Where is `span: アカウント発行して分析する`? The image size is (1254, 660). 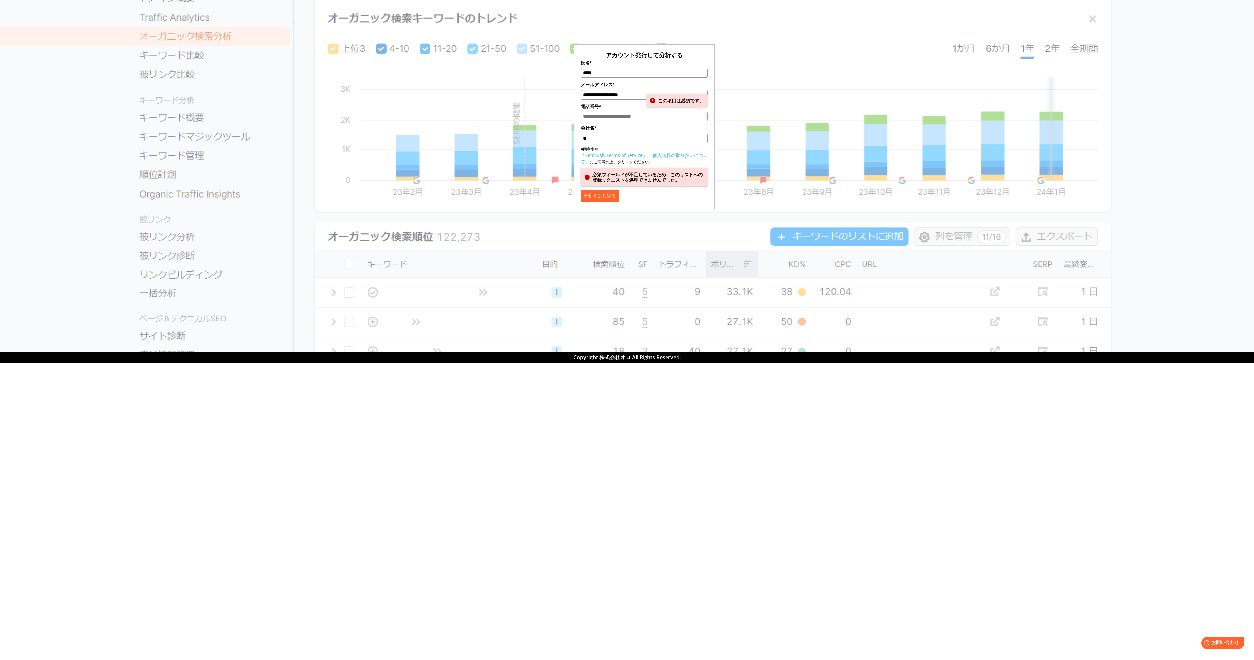 span: アカウント発行して分析する is located at coordinates (644, 55).